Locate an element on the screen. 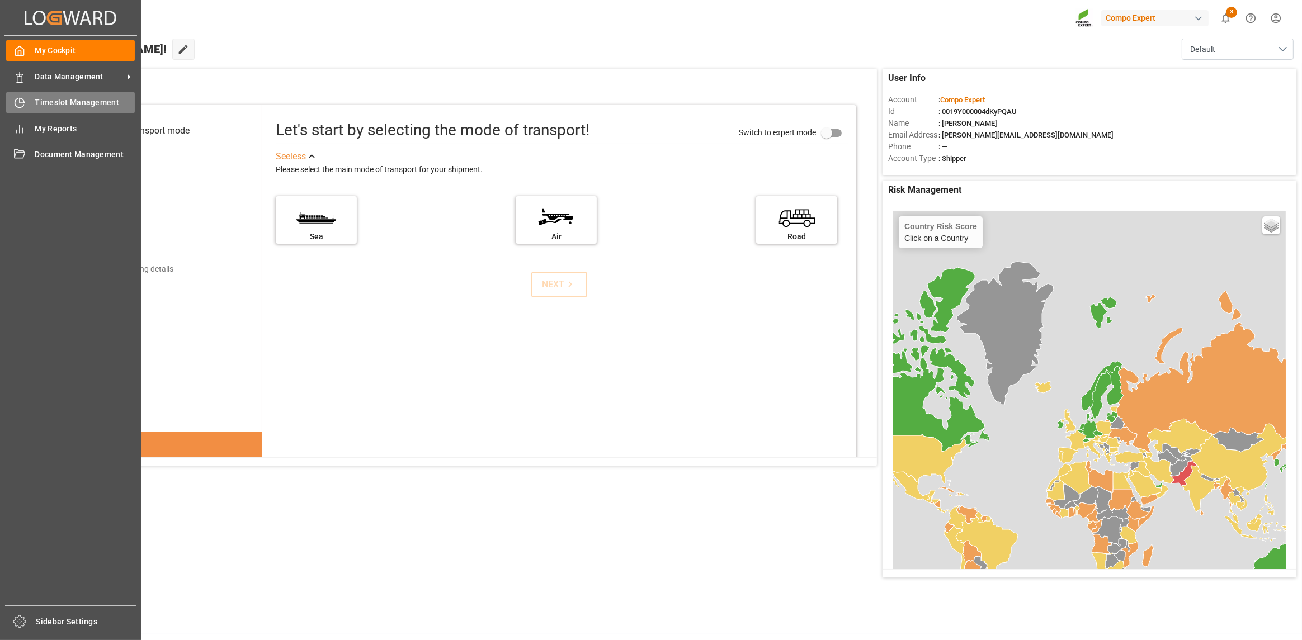 The width and height of the screenshot is (1302, 640). a: My Cockpit is located at coordinates (70, 50).